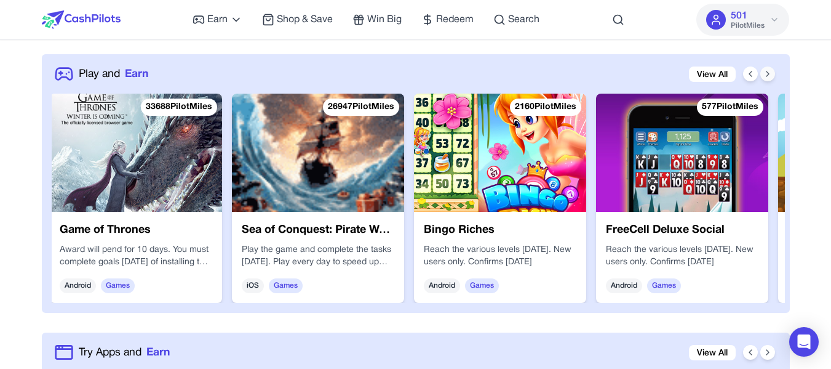  I want to click on h3: FreeCell Deluxe Social, so click(682, 230).